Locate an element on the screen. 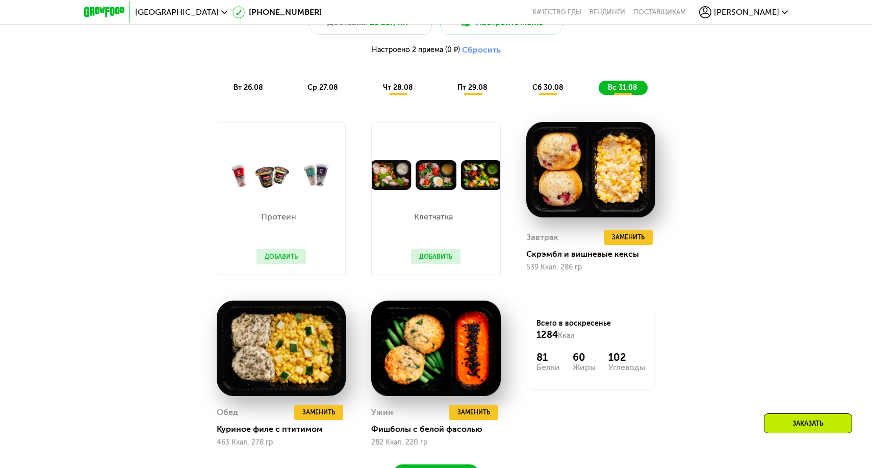 This screenshot has width=872, height=468. div: Фишболы с белой фасолью is located at coordinates (440, 429).